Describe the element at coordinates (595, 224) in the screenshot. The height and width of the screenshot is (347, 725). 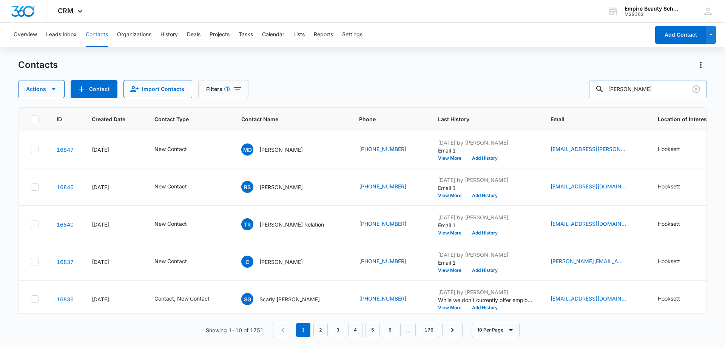
I see `div: Email - tamararelation@gmail.com - Select to Edit Field` at that location.